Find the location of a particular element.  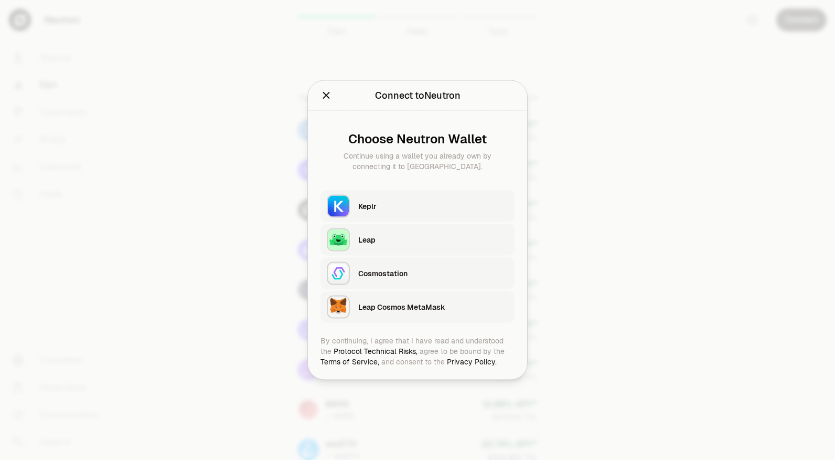

button: CosmostationCosmostation is located at coordinates (418, 273).